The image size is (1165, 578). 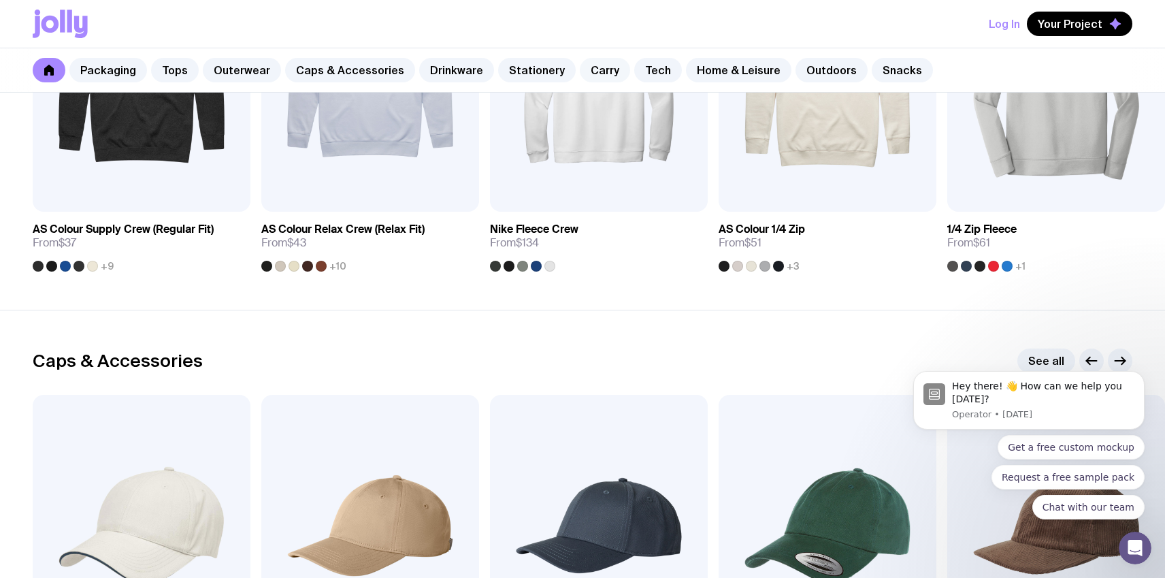 What do you see at coordinates (67, 242) in the screenshot?
I see `span: $37` at bounding box center [67, 242].